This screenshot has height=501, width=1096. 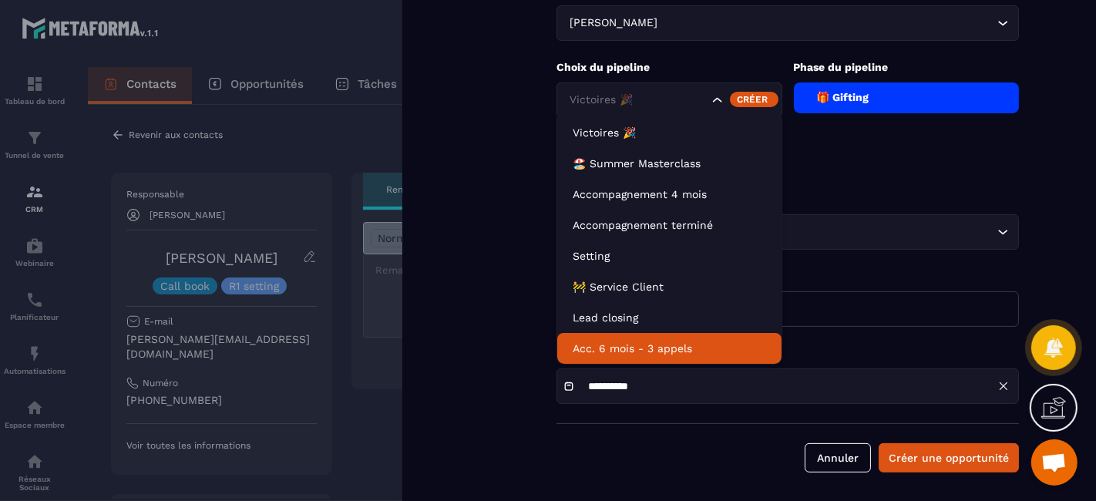 What do you see at coordinates (906, 67) in the screenshot?
I see `p: Phase du pipeline` at bounding box center [906, 67].